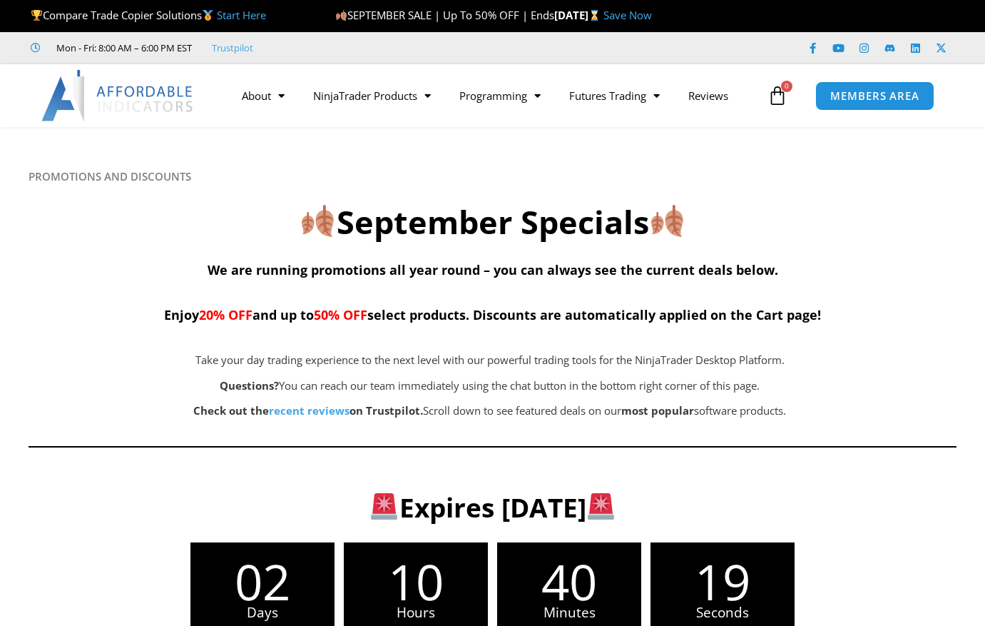  I want to click on a: About, so click(263, 96).